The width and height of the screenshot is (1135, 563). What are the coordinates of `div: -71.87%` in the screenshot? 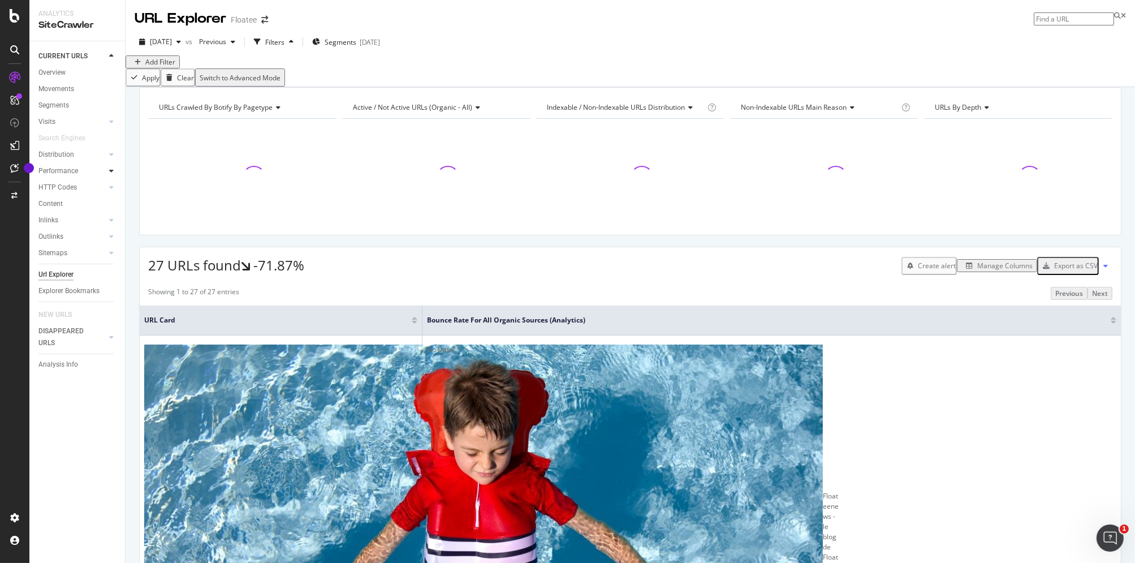 It's located at (279, 265).